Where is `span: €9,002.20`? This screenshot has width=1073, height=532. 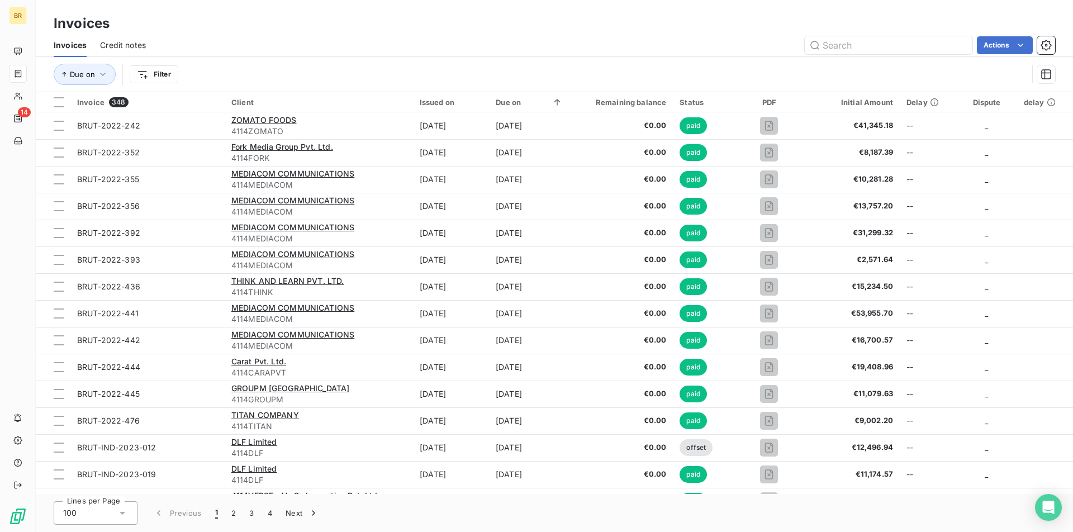 span: €9,002.20 is located at coordinates (851, 421).